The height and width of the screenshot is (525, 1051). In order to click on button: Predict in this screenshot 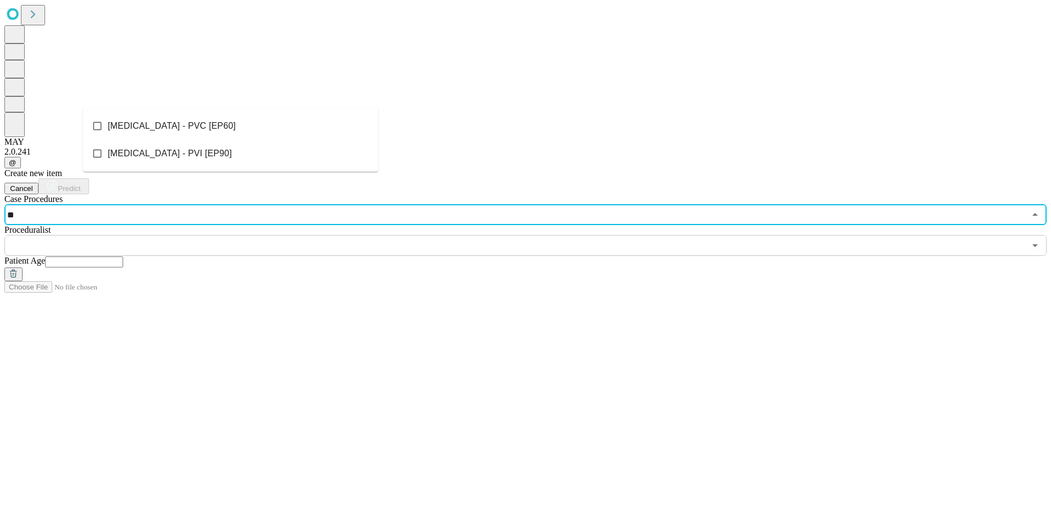, I will do `click(64, 186)`.